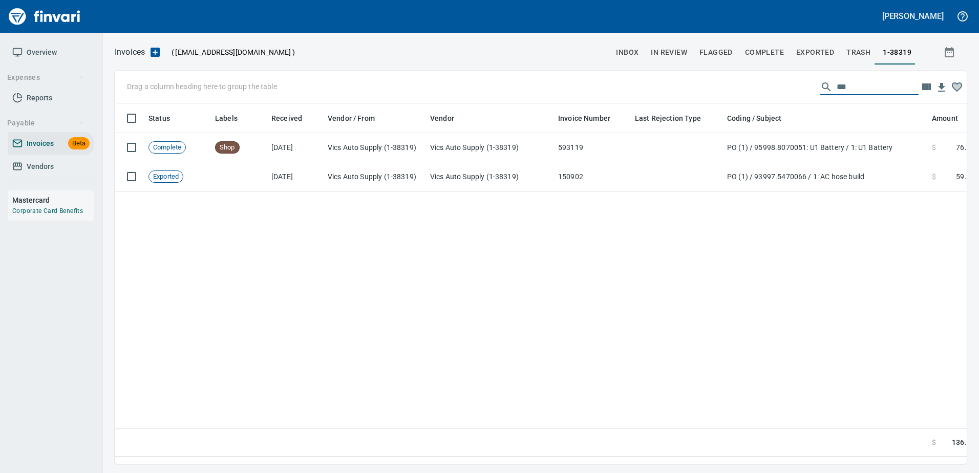 The height and width of the screenshot is (473, 979). Describe the element at coordinates (45, 16) in the screenshot. I see `a: Finvari` at that location.